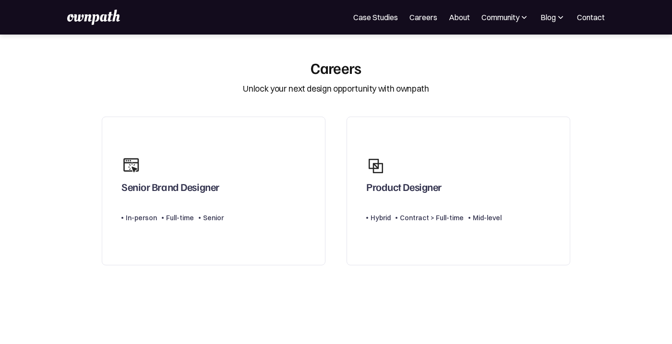  Describe the element at coordinates (336, 68) in the screenshot. I see `div: Careers` at that location.